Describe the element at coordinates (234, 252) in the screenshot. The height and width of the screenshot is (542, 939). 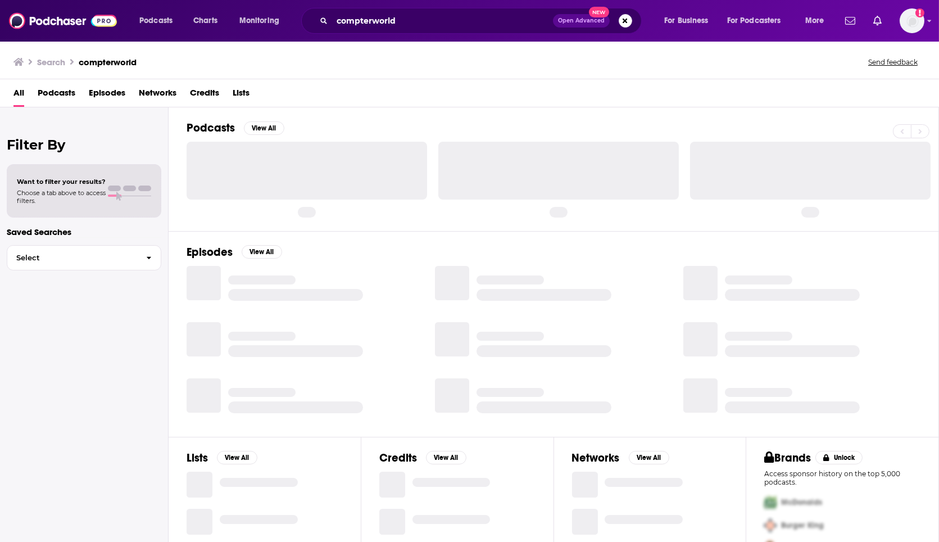
I see `a: EpisodesView All` at that location.